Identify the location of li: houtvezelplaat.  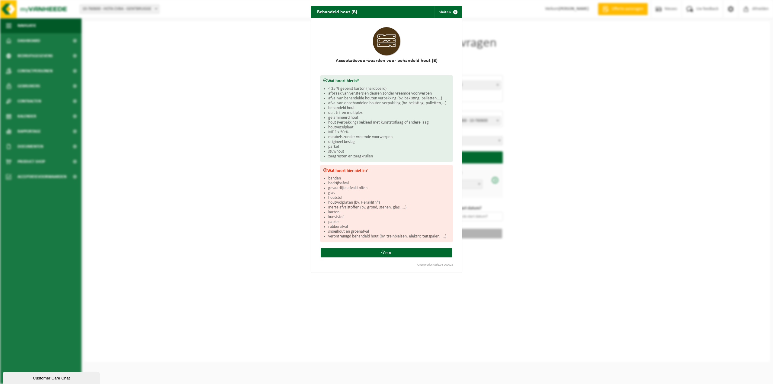
(389, 127).